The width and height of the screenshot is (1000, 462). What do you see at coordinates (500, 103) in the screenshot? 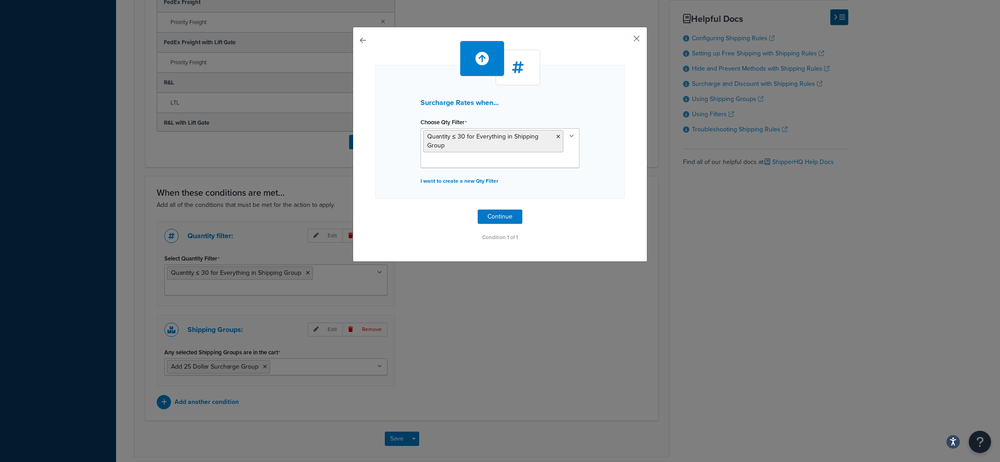
I see `h3: Surcharge Rates when...` at bounding box center [500, 103].